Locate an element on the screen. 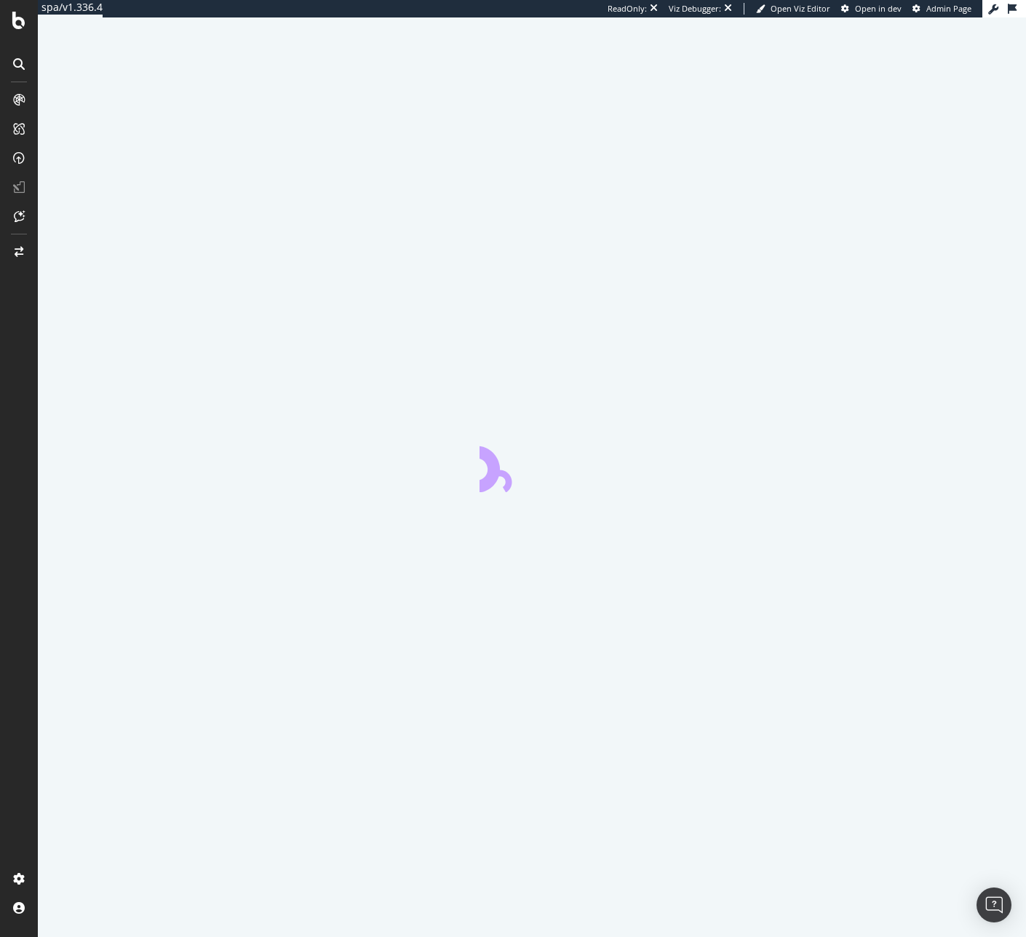 This screenshot has height=937, width=1026. div: ReadOnly: is located at coordinates (627, 9).